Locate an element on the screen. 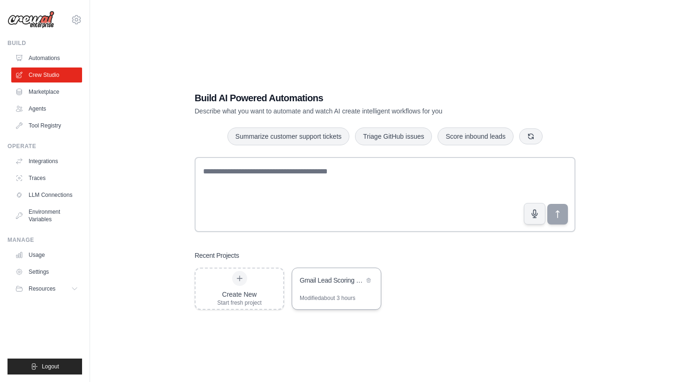 The height and width of the screenshot is (382, 680). a: Usage is located at coordinates (46, 255).